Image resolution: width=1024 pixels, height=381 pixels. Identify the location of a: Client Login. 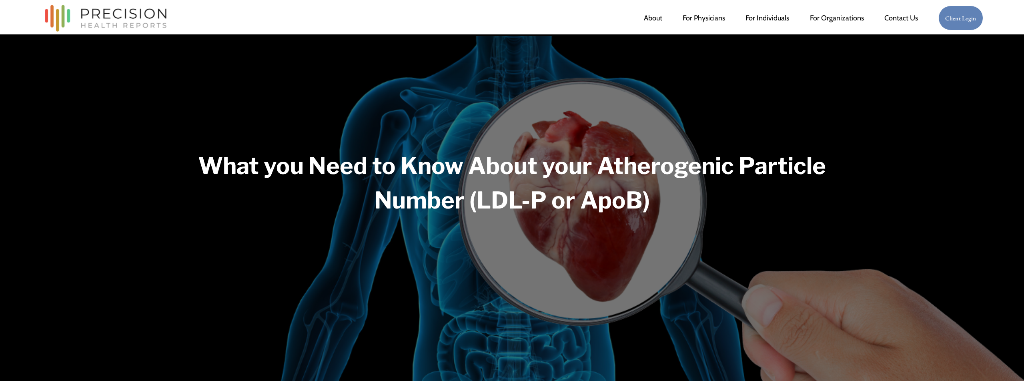
(961, 18).